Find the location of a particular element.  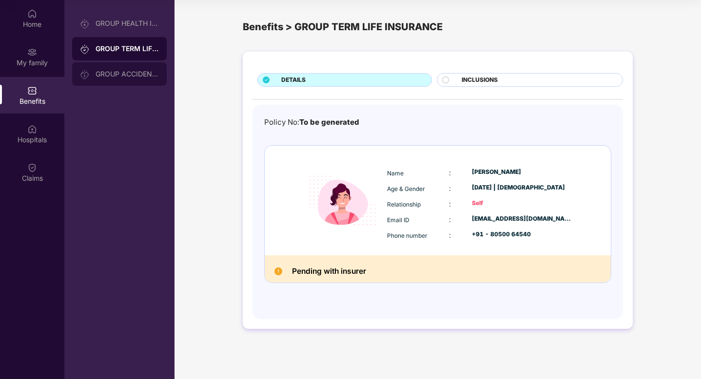

div: Policy No: is located at coordinates (312, 122).